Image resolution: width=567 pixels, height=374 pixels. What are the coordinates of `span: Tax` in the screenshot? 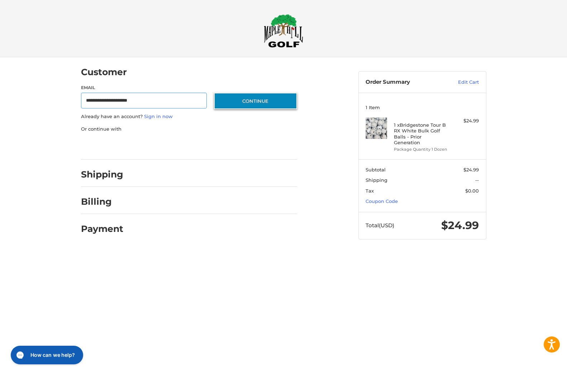 It's located at (369, 191).